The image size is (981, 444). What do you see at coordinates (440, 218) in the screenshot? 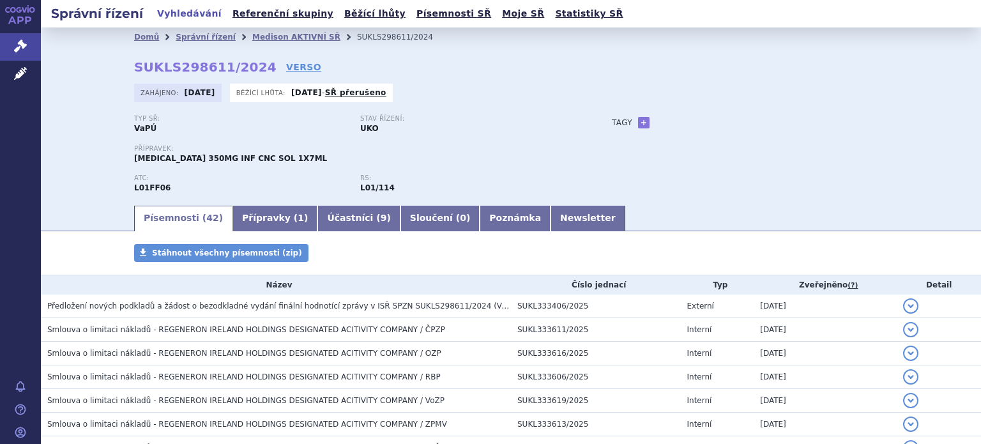
I see `a: Sloučení (0)` at bounding box center [440, 218].